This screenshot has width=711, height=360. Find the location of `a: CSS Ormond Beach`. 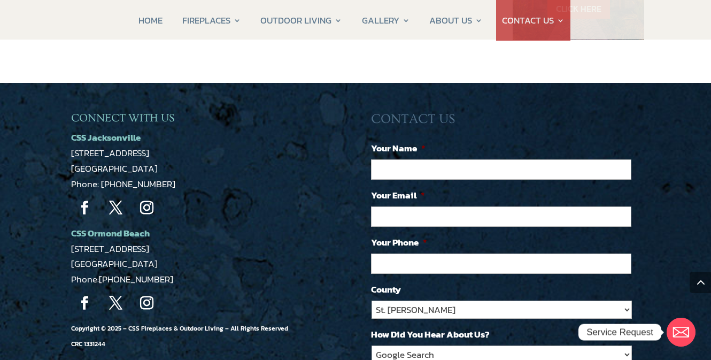

a: CSS Ormond Beach is located at coordinates (110, 233).